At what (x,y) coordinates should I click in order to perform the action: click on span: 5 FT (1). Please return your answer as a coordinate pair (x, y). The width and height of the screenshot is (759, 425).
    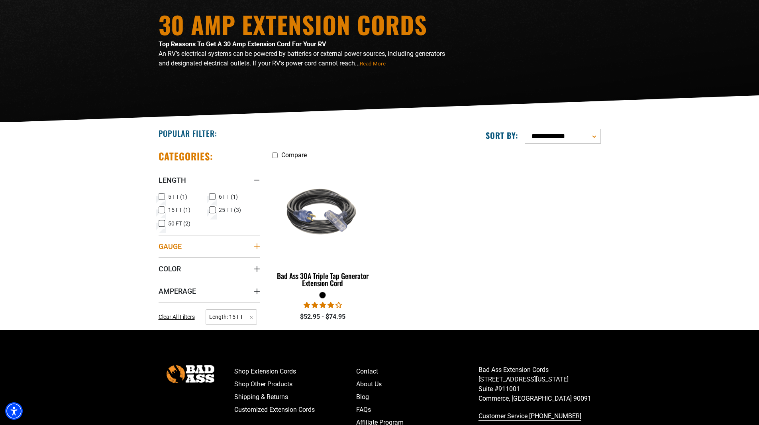
    Looking at the image, I should click on (178, 197).